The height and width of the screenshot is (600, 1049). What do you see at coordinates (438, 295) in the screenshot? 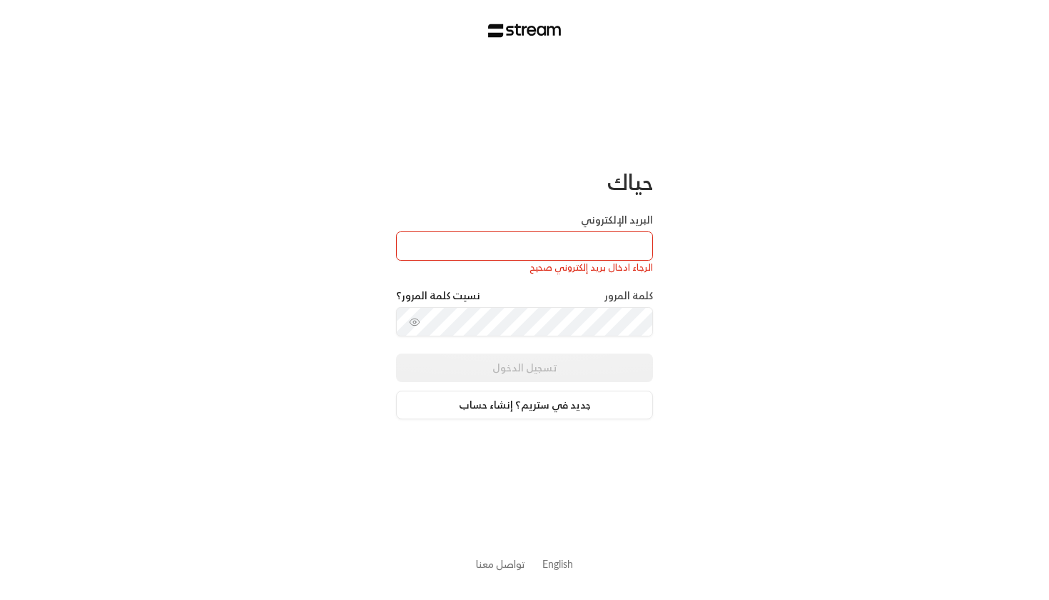
I see `a: نسيت كلمة المرور؟` at bounding box center [438, 295].